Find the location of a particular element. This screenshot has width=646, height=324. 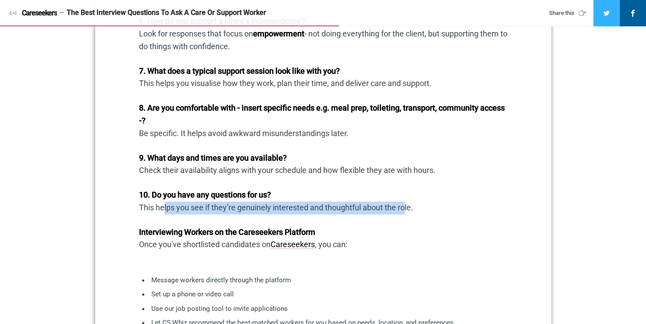

p: Message workers directly through the platform is located at coordinates (323, 280).